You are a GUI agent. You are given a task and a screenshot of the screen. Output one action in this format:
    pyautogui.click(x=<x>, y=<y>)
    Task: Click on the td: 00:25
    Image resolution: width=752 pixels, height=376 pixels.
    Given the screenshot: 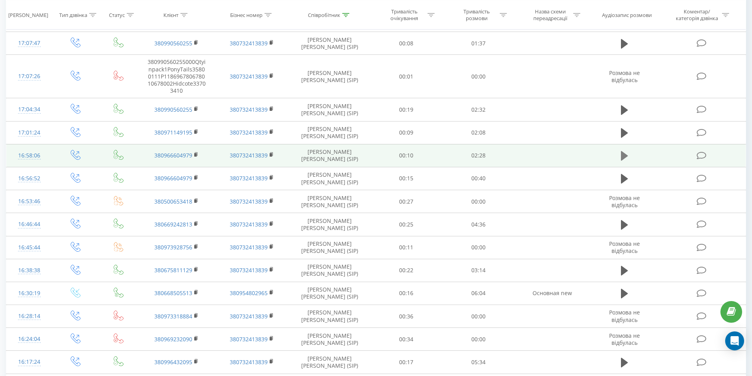 What is the action you would take?
    pyautogui.click(x=406, y=224)
    